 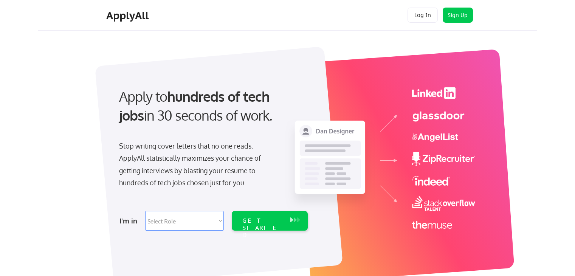 What do you see at coordinates (130, 221) in the screenshot?
I see `div: I'm in` at bounding box center [130, 221].